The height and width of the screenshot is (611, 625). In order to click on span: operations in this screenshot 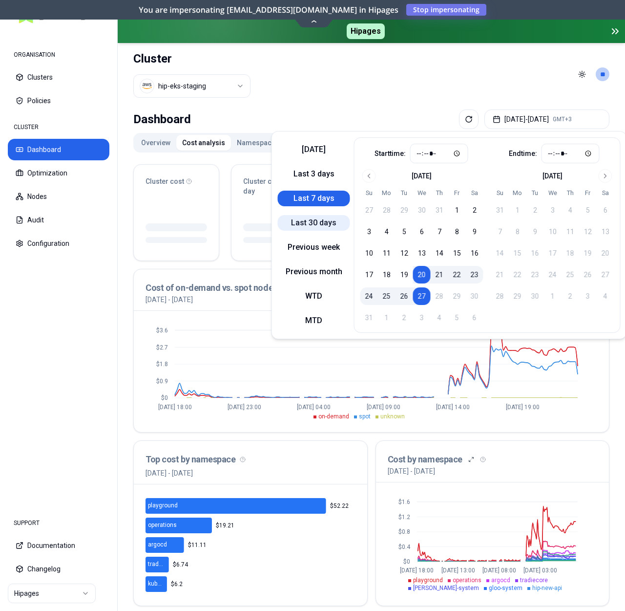, I will do `click(467, 580)`.